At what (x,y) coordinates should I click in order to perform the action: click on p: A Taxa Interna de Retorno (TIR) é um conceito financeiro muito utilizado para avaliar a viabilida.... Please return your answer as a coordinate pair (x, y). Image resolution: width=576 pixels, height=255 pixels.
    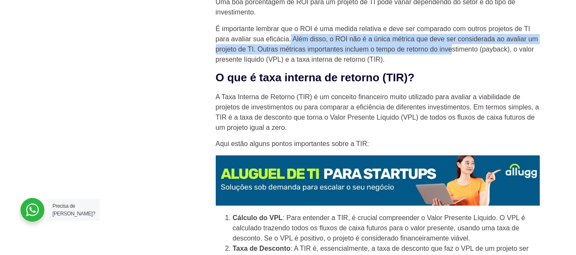
    Looking at the image, I should click on (378, 113).